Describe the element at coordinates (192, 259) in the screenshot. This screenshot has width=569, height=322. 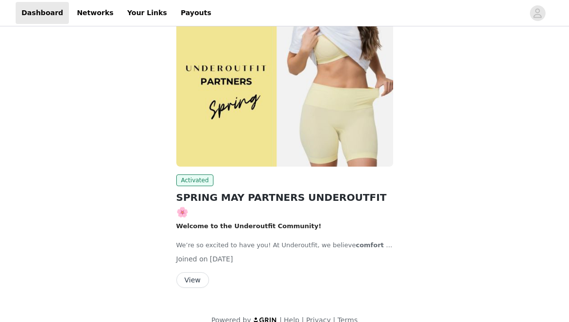
I see `span: Joined on` at that location.